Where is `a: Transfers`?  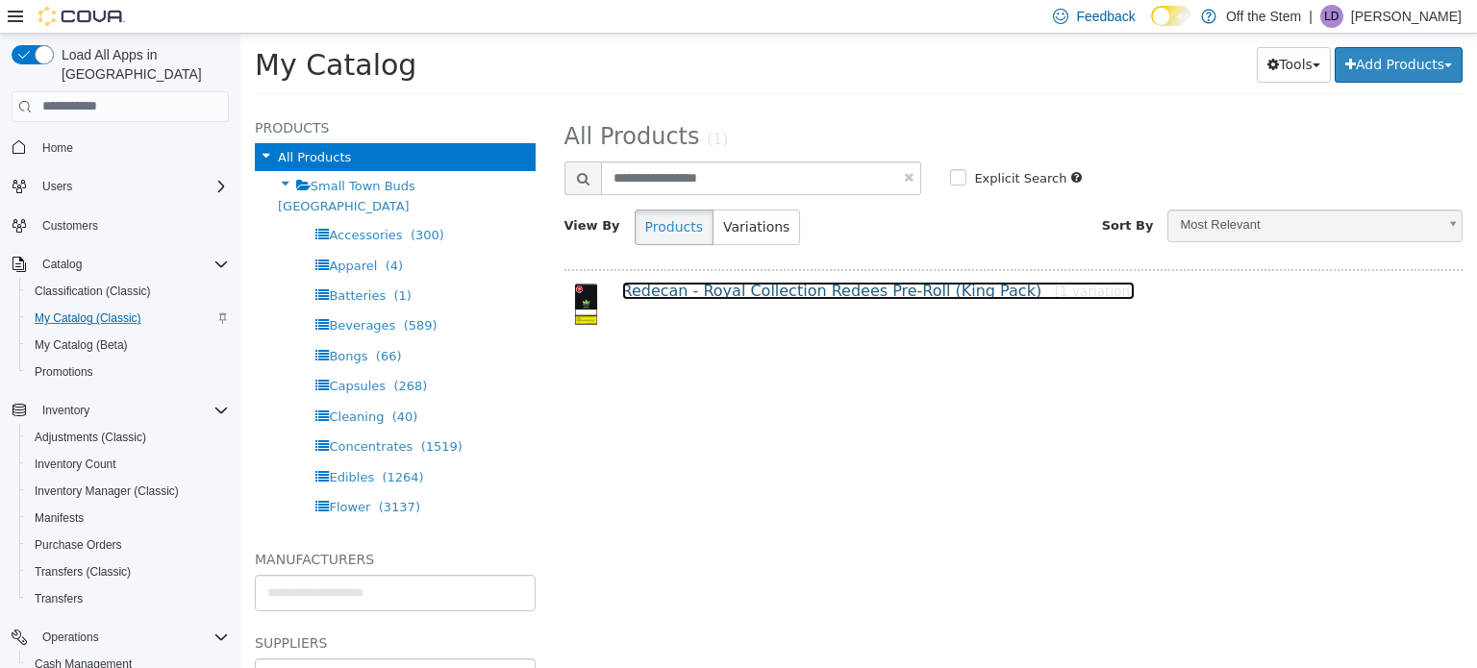
a: Transfers is located at coordinates (59, 599).